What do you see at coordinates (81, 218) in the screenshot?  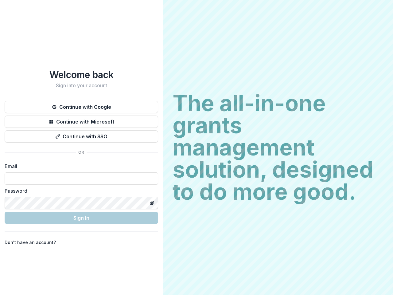 I see `button: Sign In` at bounding box center [81, 218].